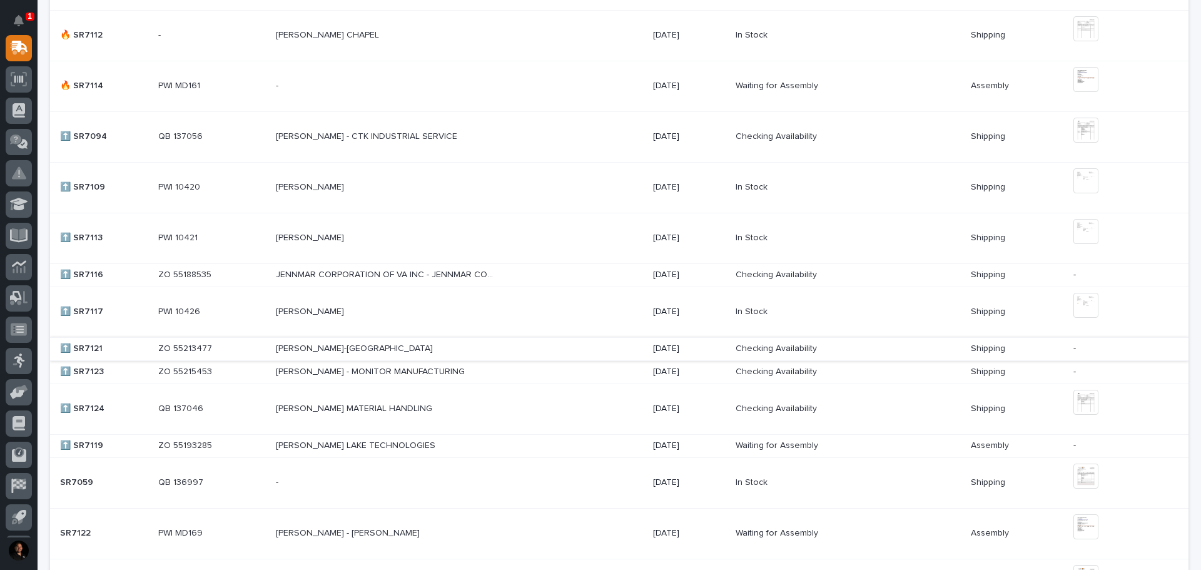 The width and height of the screenshot is (1201, 570). Describe the element at coordinates (186, 444) in the screenshot. I see `p: ZO 55193285` at that location.